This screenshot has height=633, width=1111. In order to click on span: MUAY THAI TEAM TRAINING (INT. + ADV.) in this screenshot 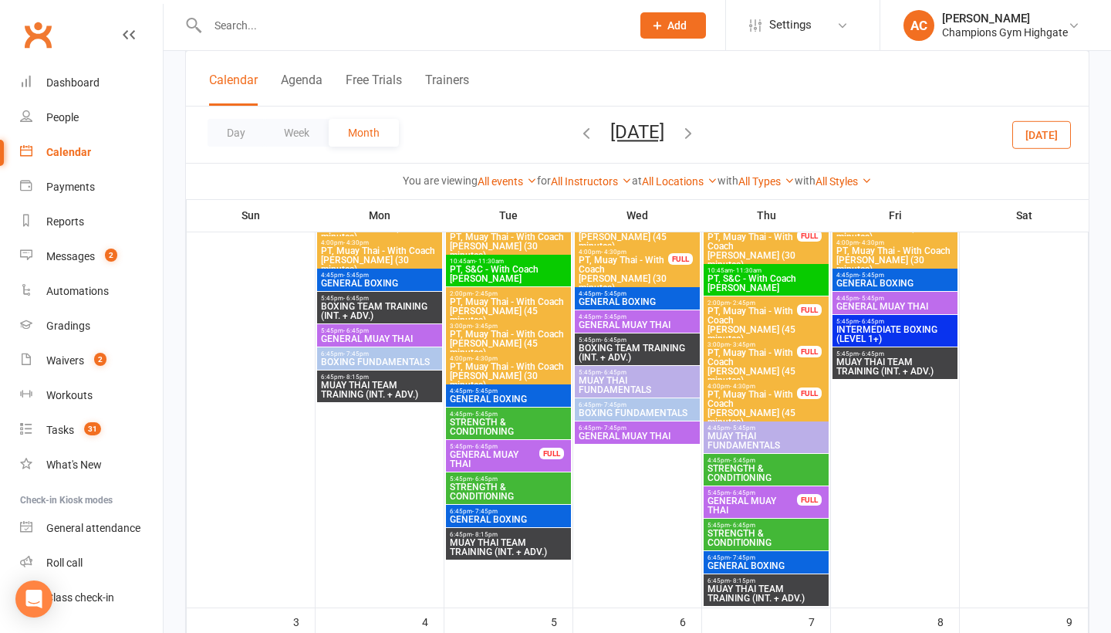, I will do `click(380, 390)`.